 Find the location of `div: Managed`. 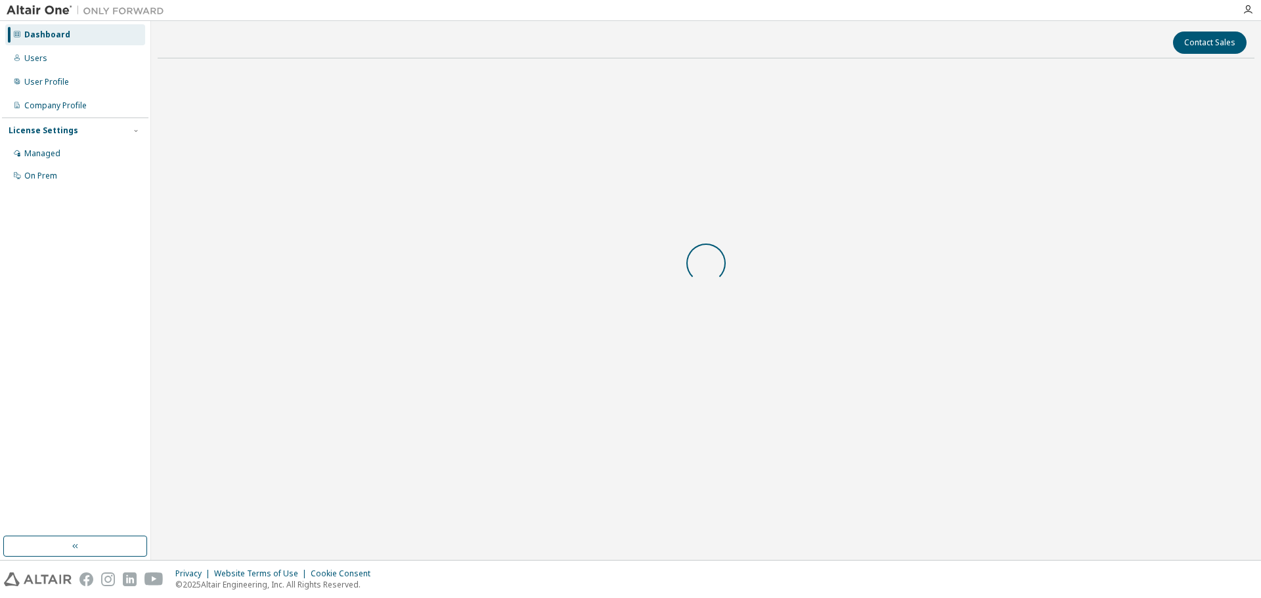

div: Managed is located at coordinates (42, 154).